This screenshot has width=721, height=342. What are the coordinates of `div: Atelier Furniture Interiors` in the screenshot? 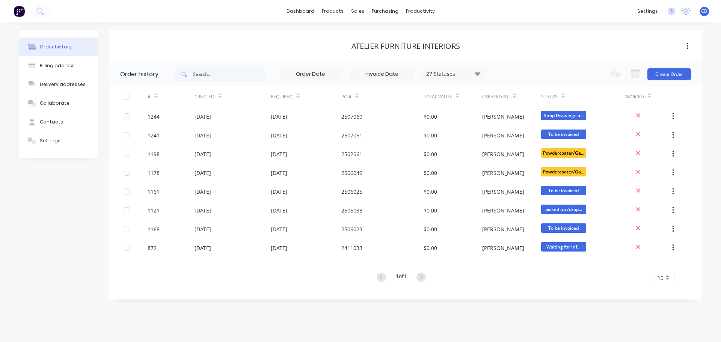 It's located at (406, 46).